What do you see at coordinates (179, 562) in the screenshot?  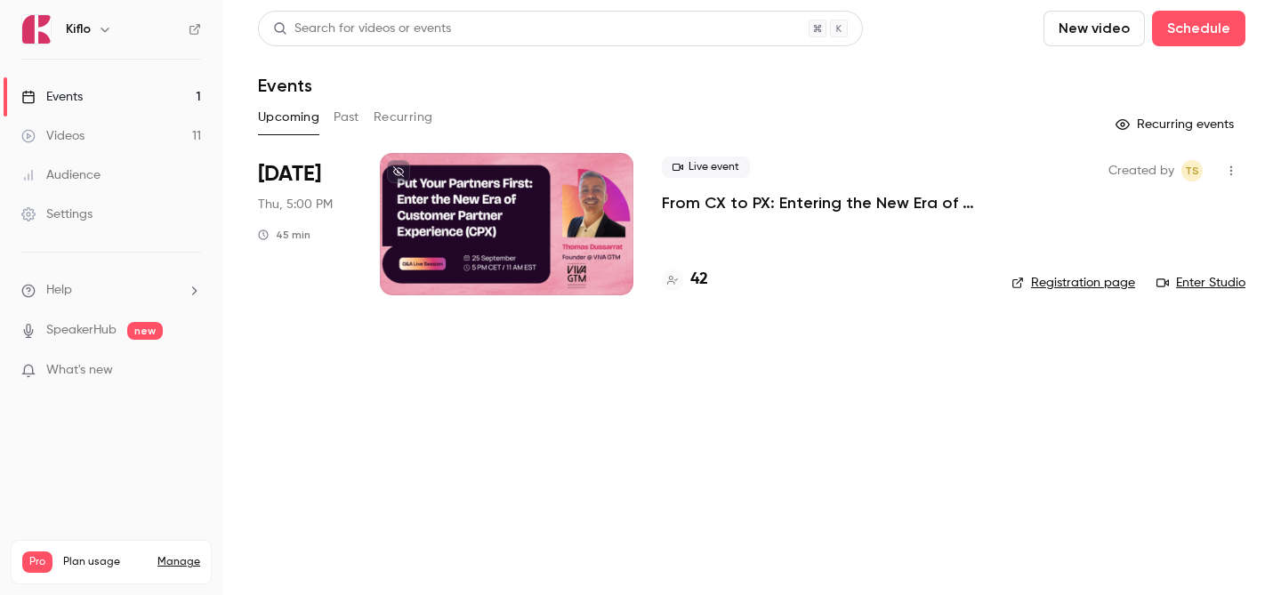 I see `a: Manage` at bounding box center [179, 562].